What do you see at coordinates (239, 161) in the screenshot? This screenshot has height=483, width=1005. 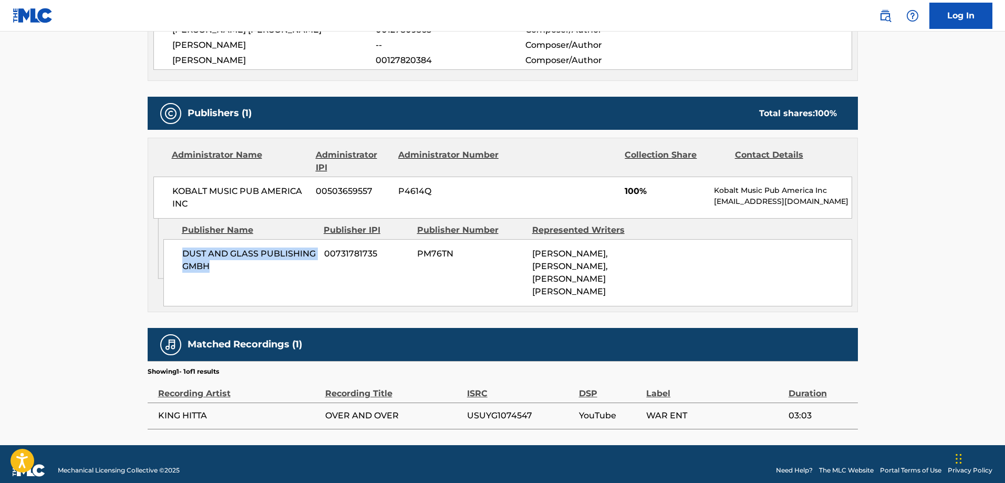 I see `div: Administrator Name` at bounding box center [239, 161].